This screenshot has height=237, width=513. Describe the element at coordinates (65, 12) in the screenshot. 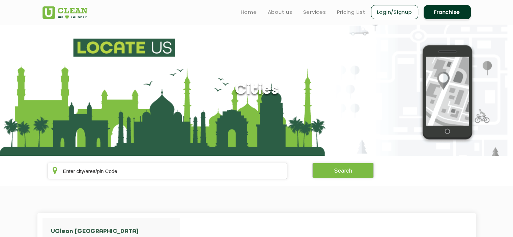

I see `img: UClean Laundry and Dry Cleaning` at that location.